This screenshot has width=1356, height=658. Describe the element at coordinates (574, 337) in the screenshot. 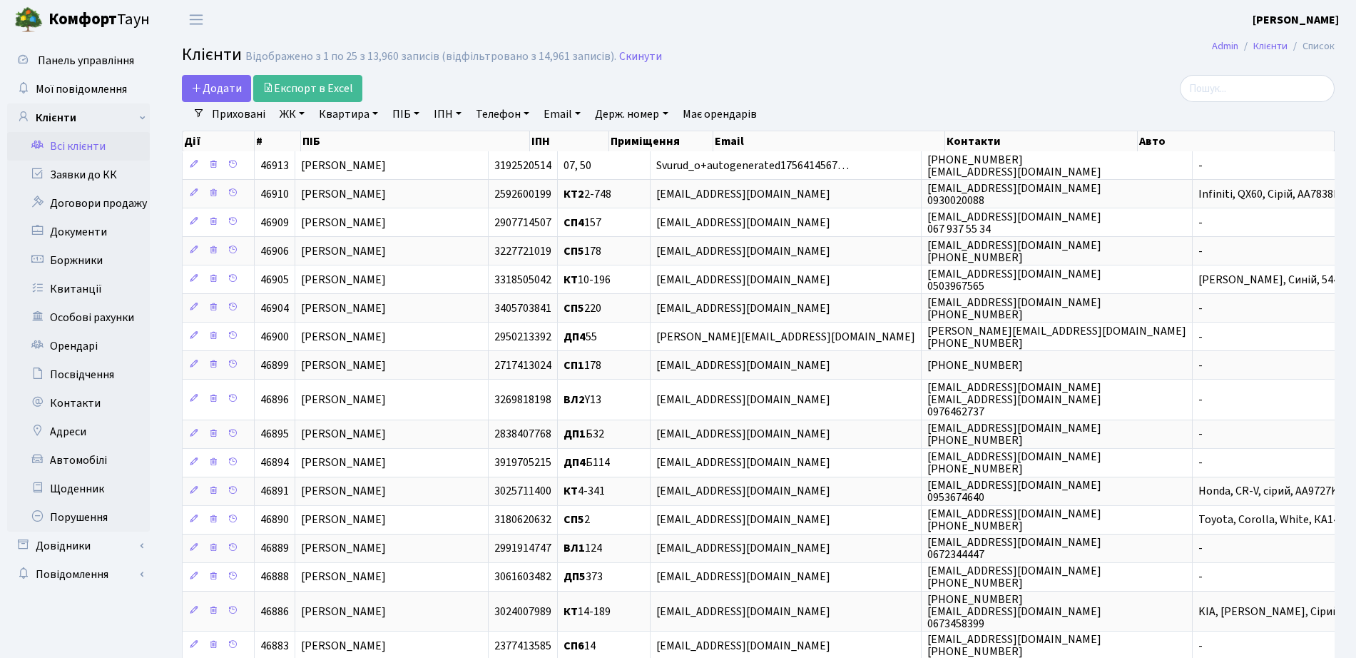

I see `b: ДП4` at that location.